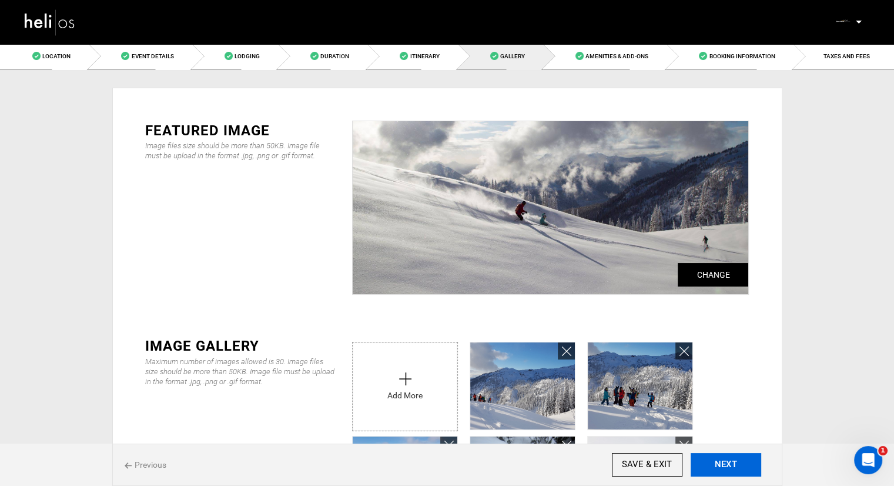 The height and width of the screenshot is (486, 894). I want to click on span: Duration, so click(335, 56).